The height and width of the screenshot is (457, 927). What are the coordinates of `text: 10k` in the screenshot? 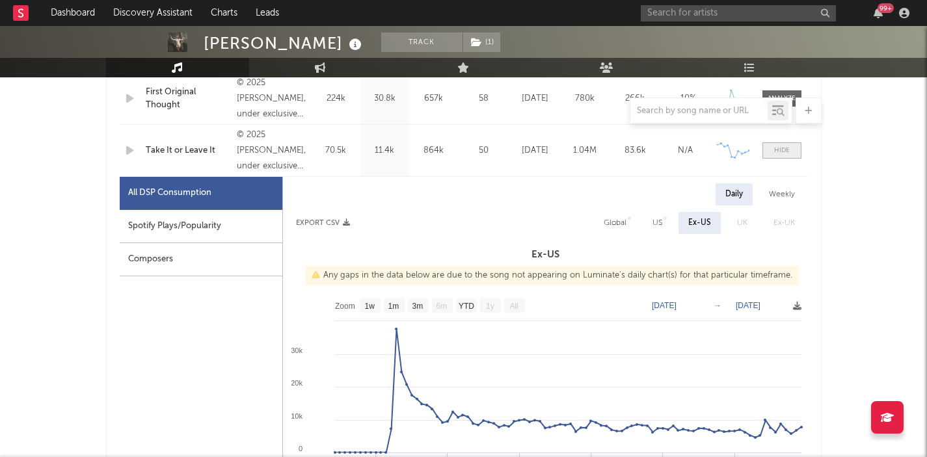 It's located at (297, 416).